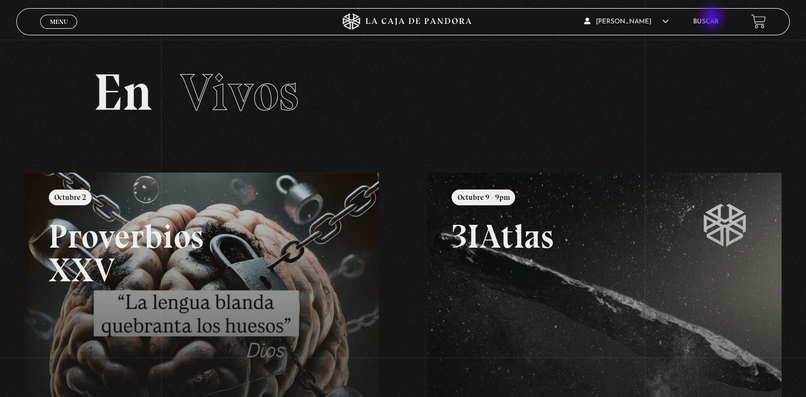 Image resolution: width=806 pixels, height=397 pixels. What do you see at coordinates (59, 22) in the screenshot?
I see `span: Menu` at bounding box center [59, 22].